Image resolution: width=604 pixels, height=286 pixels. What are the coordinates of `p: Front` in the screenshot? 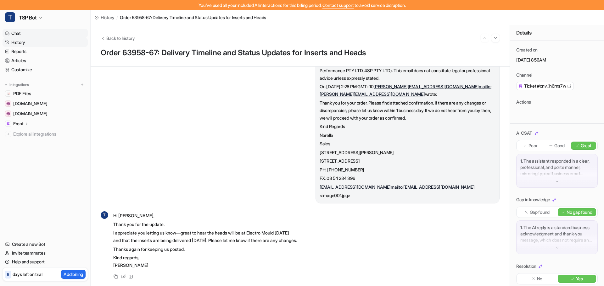 It's located at (18, 124).